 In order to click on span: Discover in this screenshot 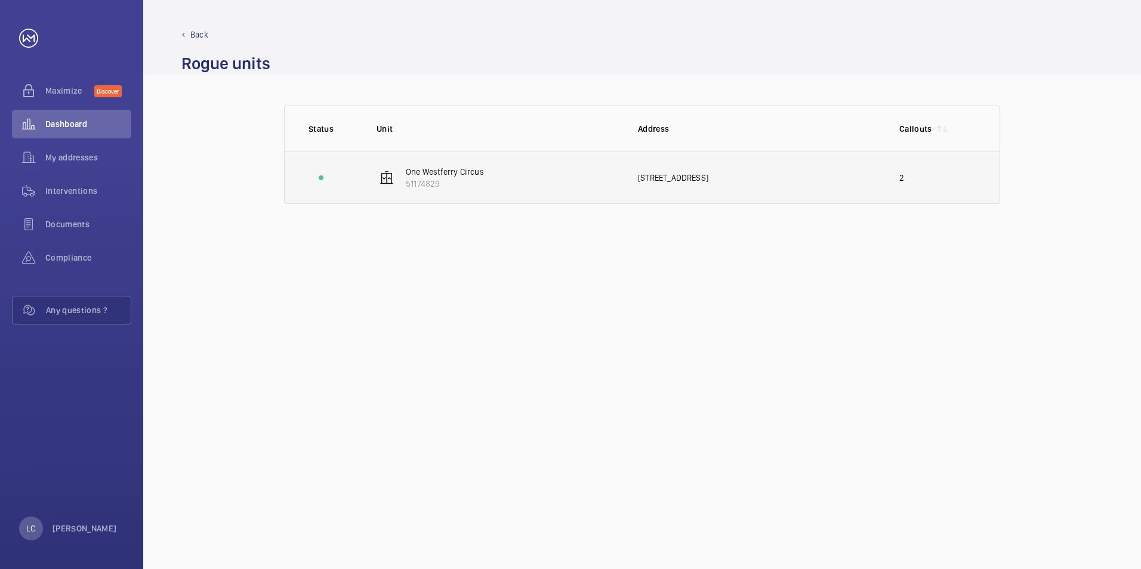, I will do `click(108, 91)`.